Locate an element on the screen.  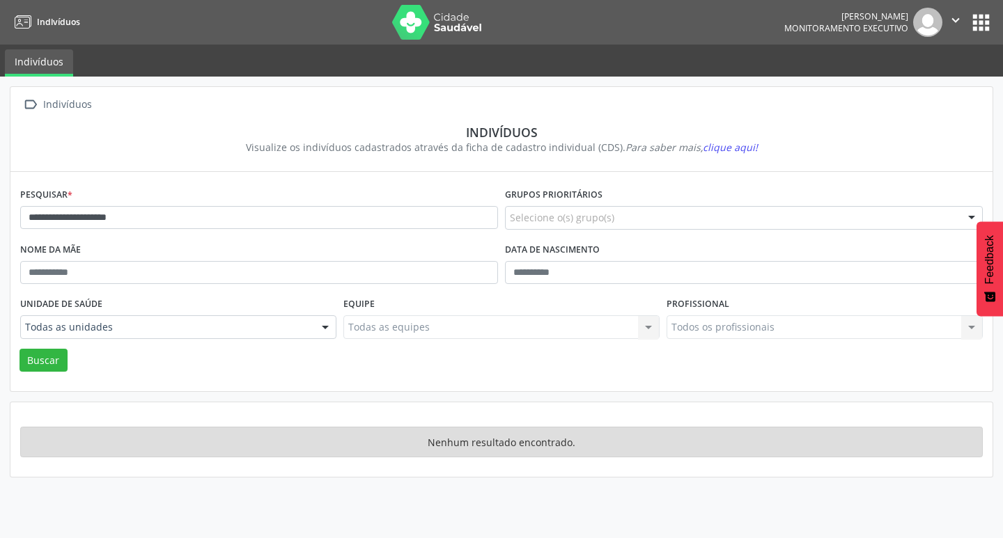
div: Nenhum resultado encontrado. is located at coordinates (502, 442).